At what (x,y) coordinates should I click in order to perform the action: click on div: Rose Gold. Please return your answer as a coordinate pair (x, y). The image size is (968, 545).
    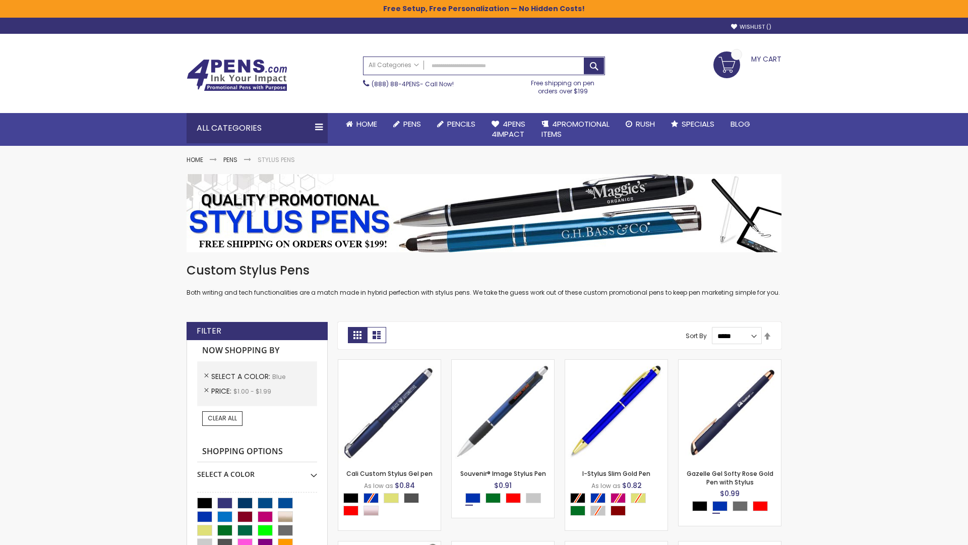
    Looking at the image, I should click on (371, 510).